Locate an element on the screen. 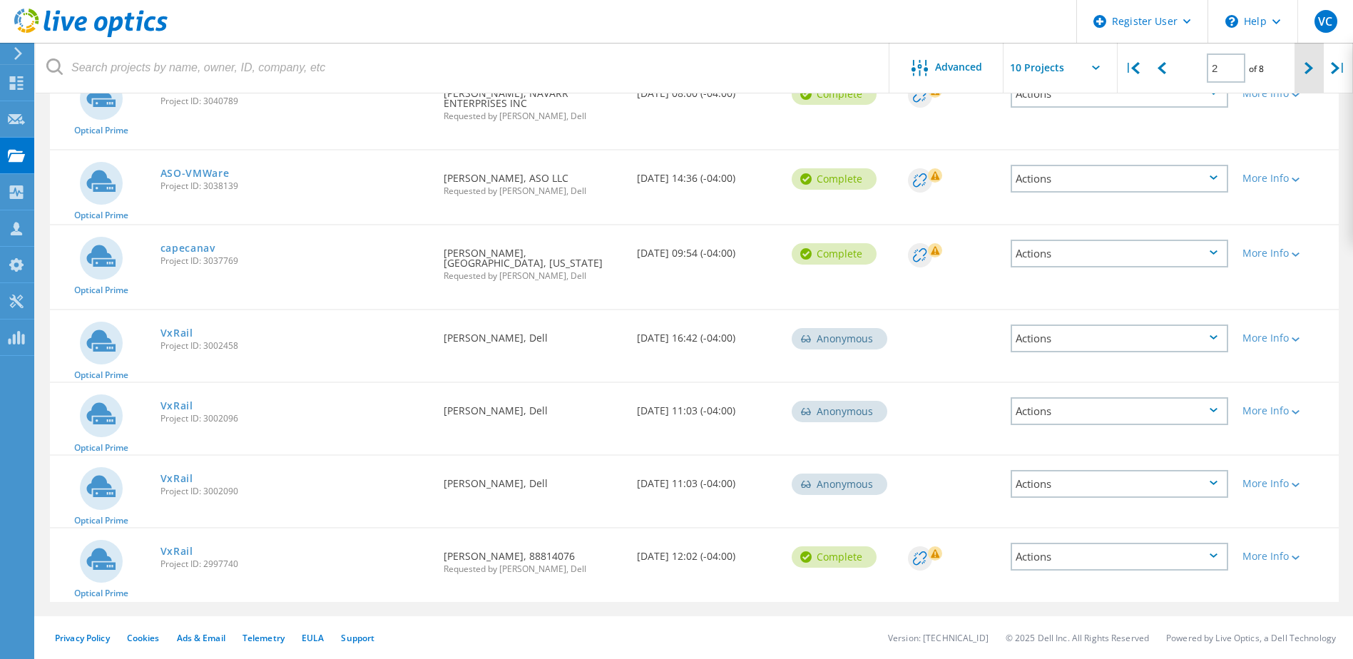 The image size is (1353, 659). a: Support is located at coordinates (357, 638).